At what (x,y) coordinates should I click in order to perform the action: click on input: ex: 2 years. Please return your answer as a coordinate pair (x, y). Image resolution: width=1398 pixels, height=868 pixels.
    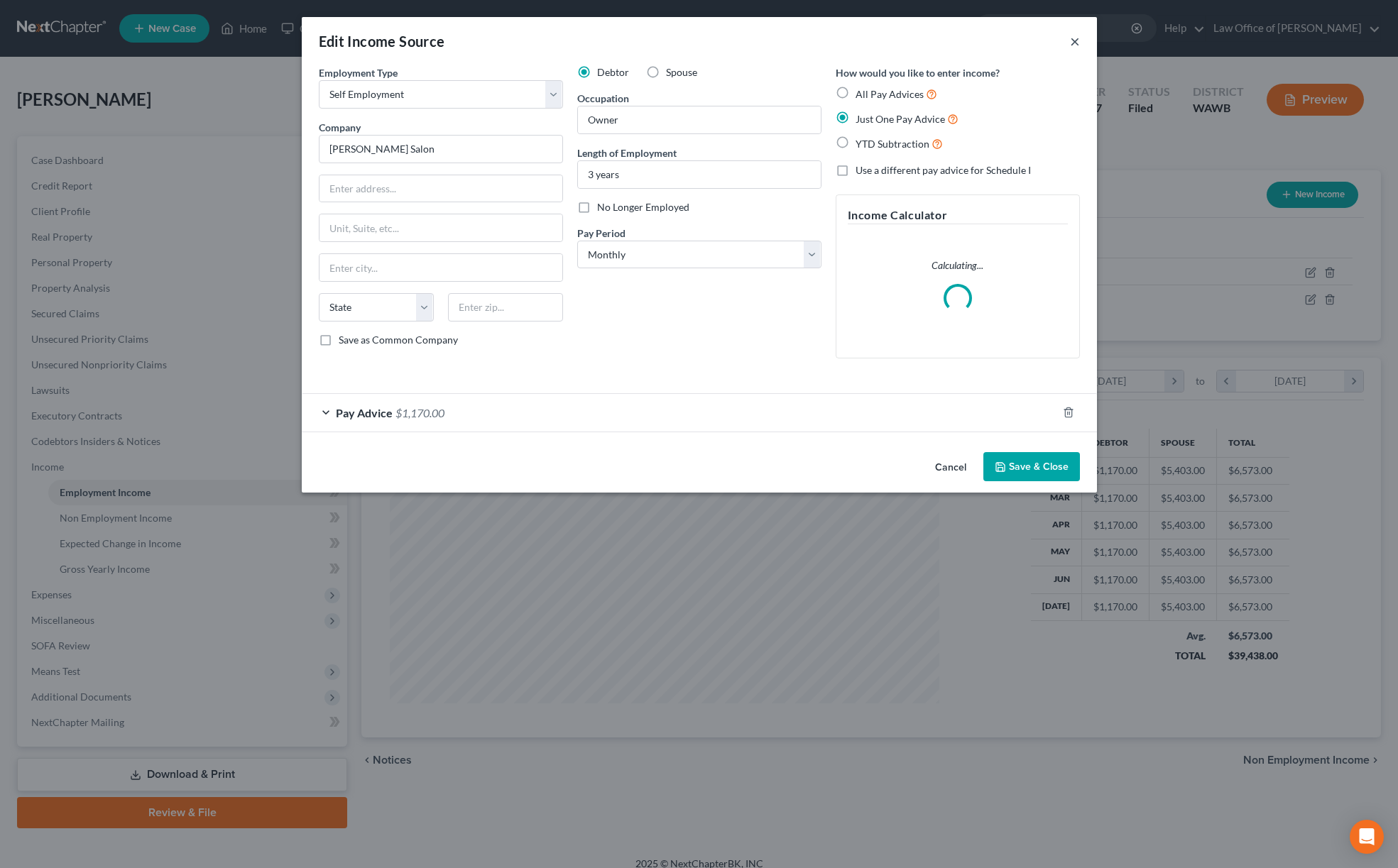
    Looking at the image, I should click on (699, 174).